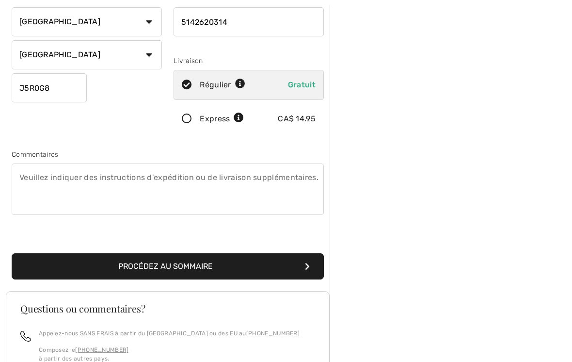  What do you see at coordinates (168, 155) in the screenshot?
I see `div: Commentaires` at bounding box center [168, 155].